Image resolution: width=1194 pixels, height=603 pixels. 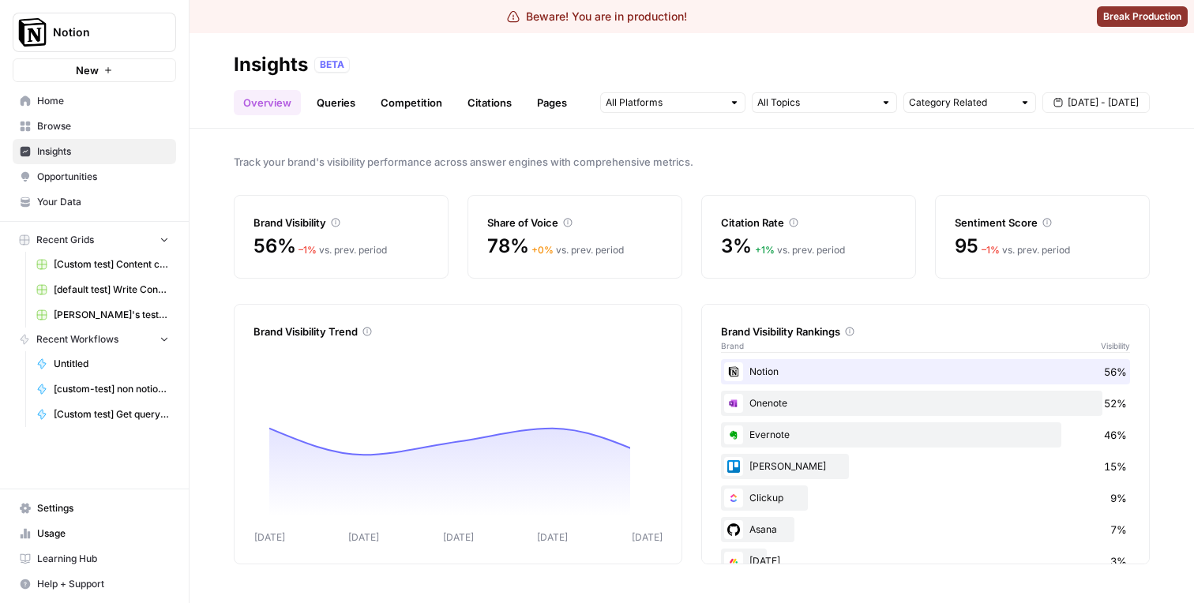 What do you see at coordinates (94, 340) in the screenshot?
I see `button: Recent Workflows` at bounding box center [94, 340].